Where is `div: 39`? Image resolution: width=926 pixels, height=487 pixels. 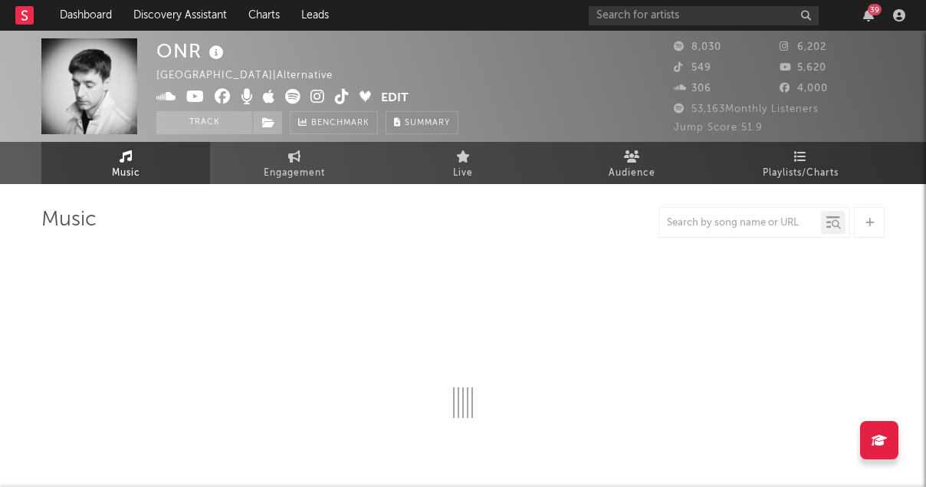 div: 39 is located at coordinates (875, 9).